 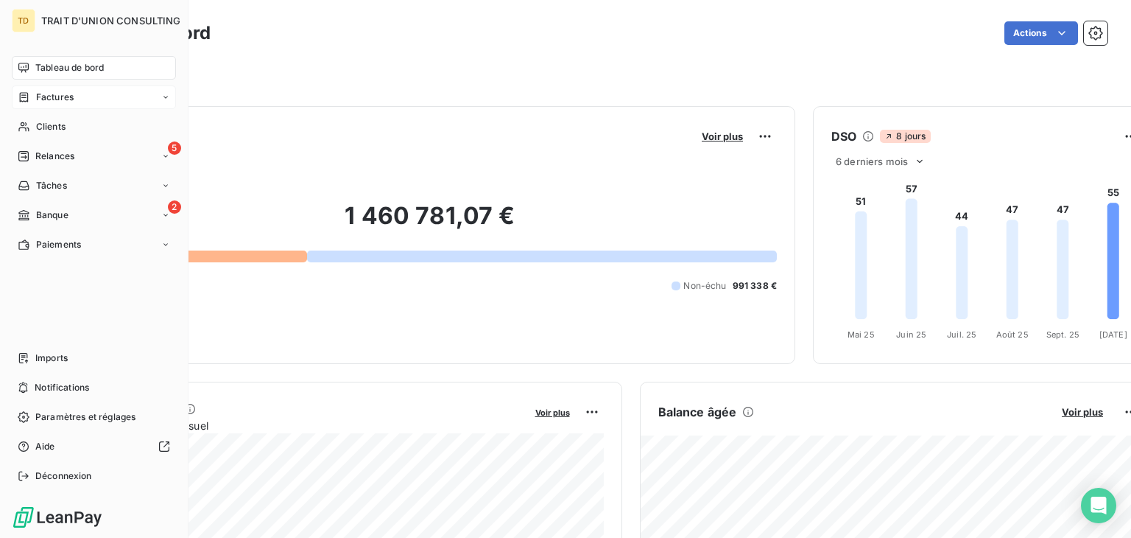 I want to click on a: Aide, so click(x=94, y=446).